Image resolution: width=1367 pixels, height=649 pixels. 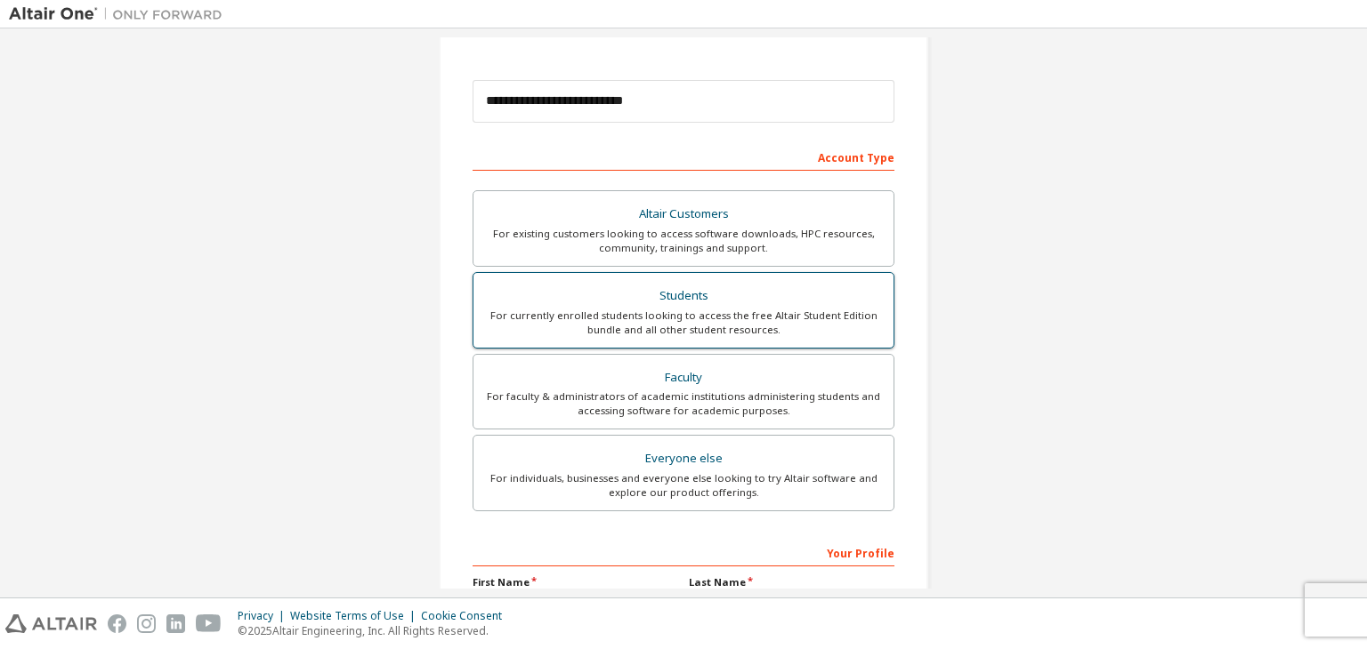 I want to click on img: altair_logo.svg, so click(x=51, y=624).